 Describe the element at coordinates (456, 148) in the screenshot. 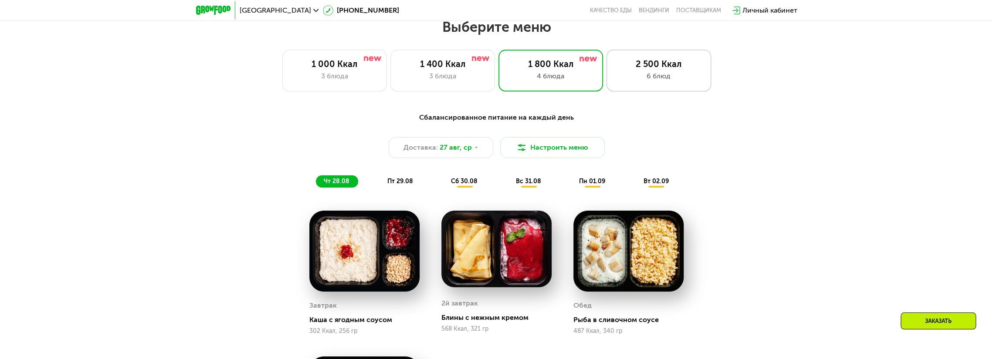

I see `span: 27 авг, ср` at that location.